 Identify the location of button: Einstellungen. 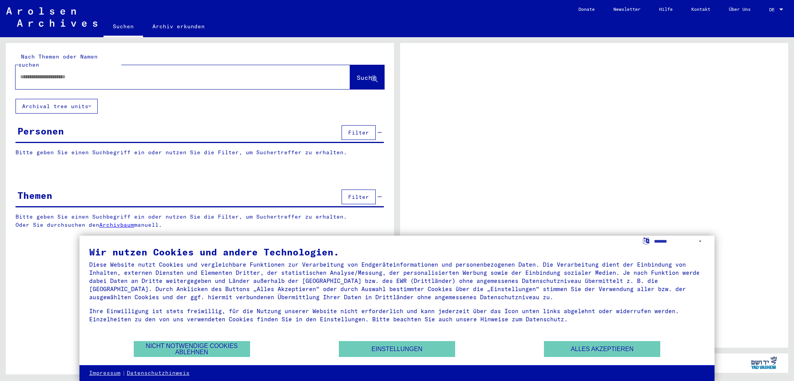
(397, 349).